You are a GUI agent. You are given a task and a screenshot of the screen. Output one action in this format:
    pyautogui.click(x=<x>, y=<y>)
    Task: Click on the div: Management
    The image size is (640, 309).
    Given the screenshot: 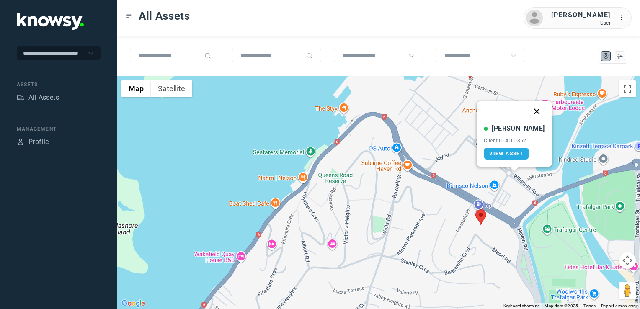 What is the action you would take?
    pyautogui.click(x=59, y=129)
    